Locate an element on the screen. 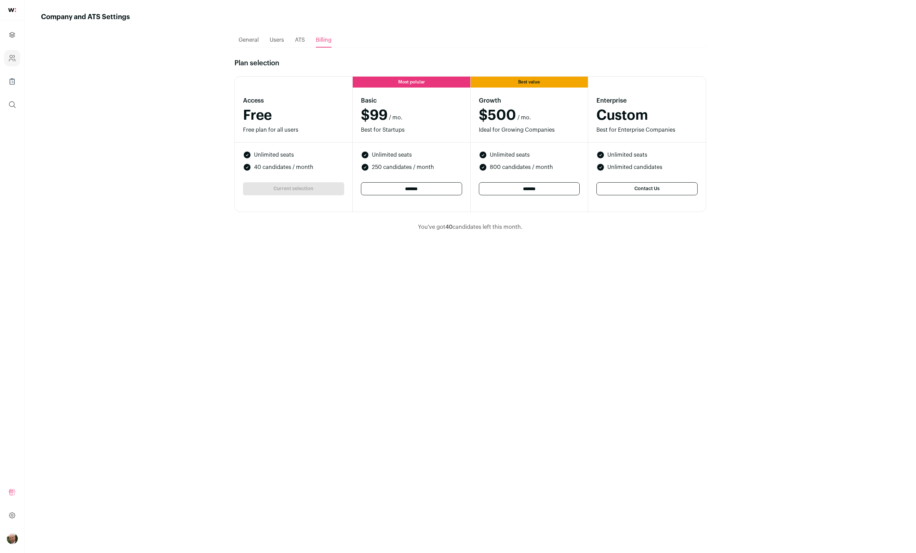 This screenshot has height=553, width=916. h3: Enterprise is located at coordinates (647, 101).